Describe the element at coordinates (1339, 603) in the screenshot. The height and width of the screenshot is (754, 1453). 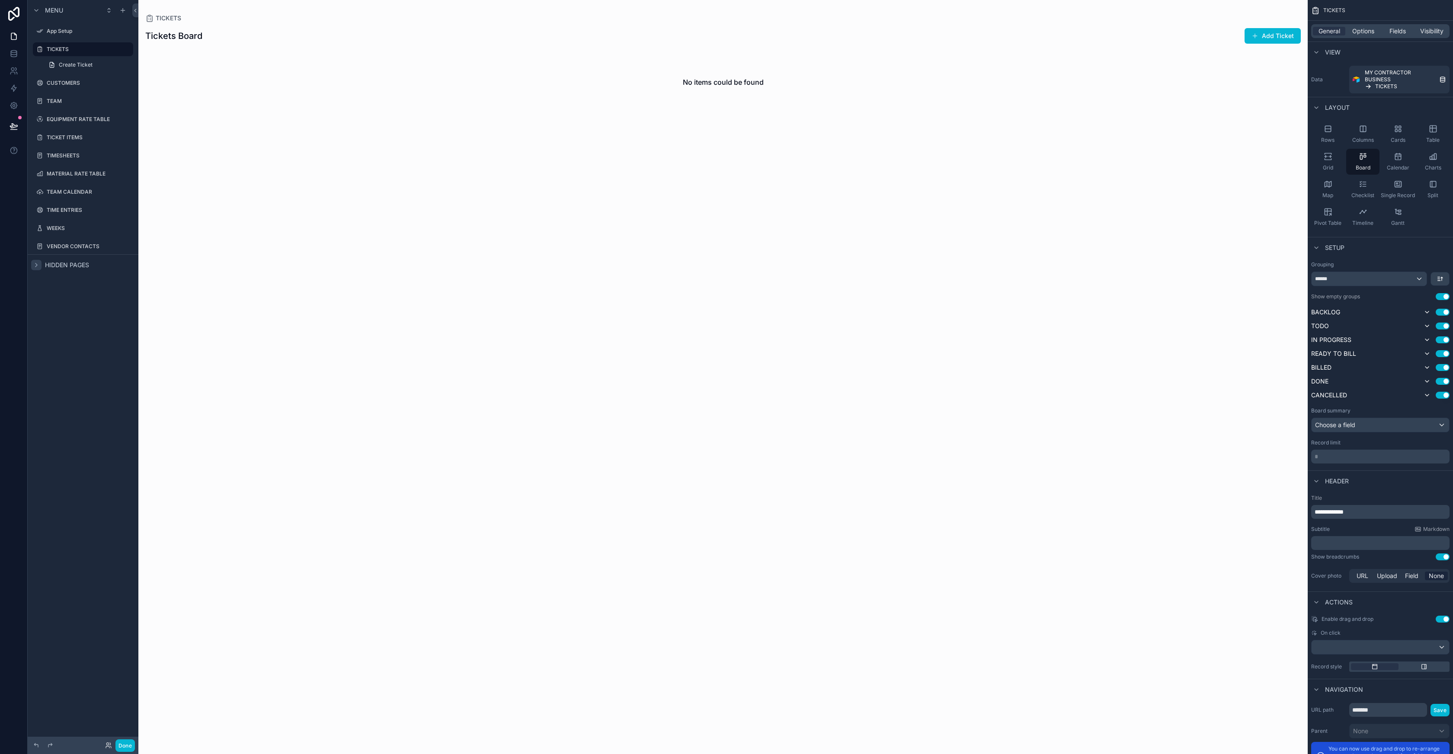
I see `span: Actions` at that location.